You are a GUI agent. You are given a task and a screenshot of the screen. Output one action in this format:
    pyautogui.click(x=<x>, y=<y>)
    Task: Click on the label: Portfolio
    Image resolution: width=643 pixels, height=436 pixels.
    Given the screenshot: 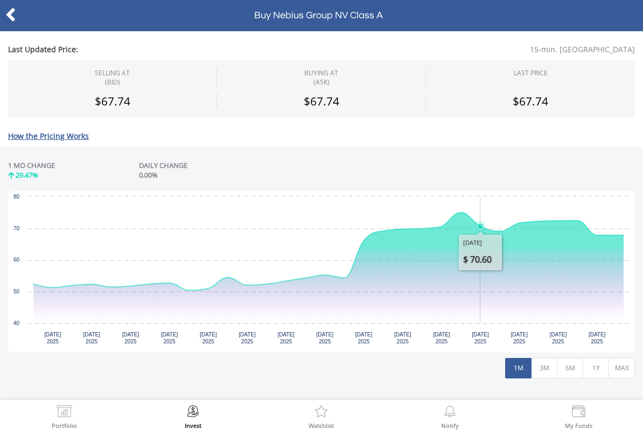 What is the action you would take?
    pyautogui.click(x=64, y=425)
    